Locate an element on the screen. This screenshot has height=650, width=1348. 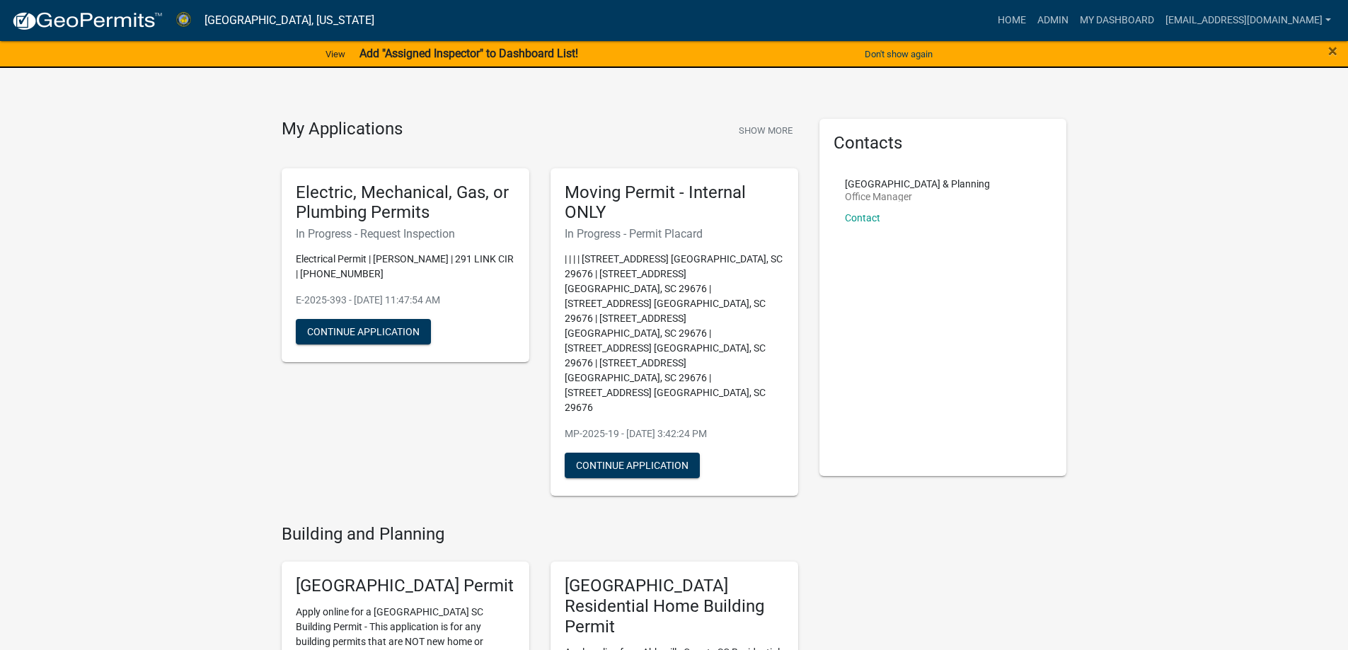
h4: Building and Planning is located at coordinates (540, 534).